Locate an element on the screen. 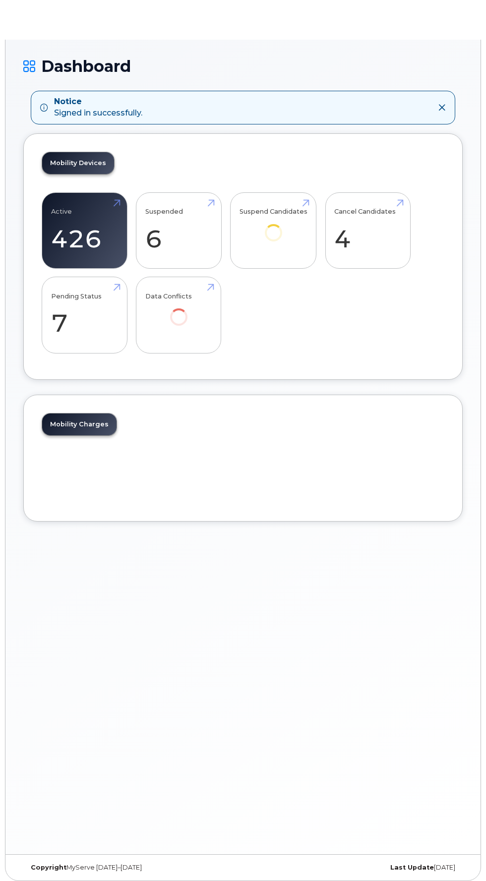  div: Signed in successfully. is located at coordinates (98, 108).